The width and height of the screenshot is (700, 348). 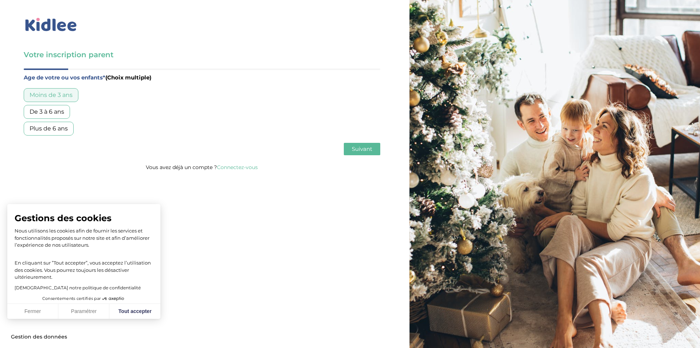 What do you see at coordinates (202, 167) in the screenshot?
I see `p: Vous avez déjà un compte ?` at bounding box center [202, 167].